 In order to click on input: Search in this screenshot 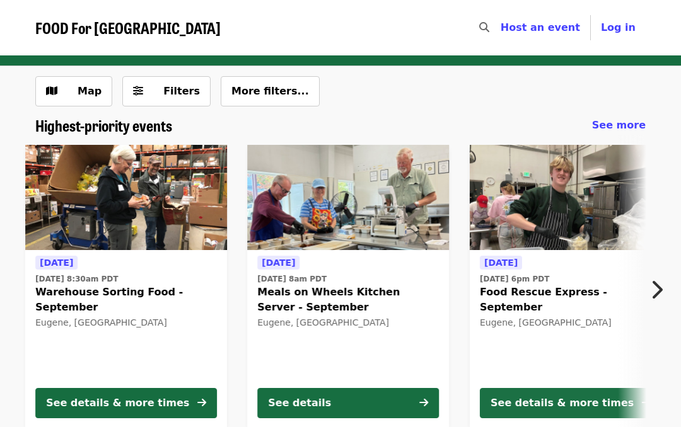, I will do `click(502, 28)`.